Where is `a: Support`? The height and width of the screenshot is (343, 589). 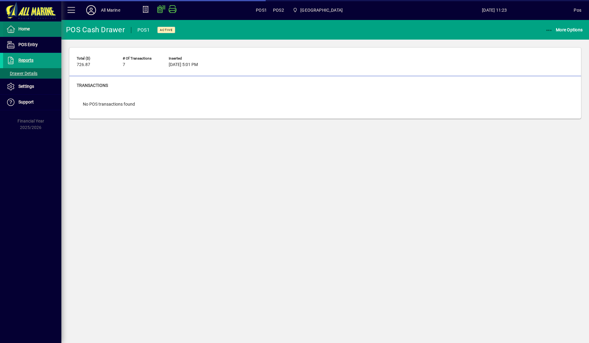
a: Support is located at coordinates (32, 102).